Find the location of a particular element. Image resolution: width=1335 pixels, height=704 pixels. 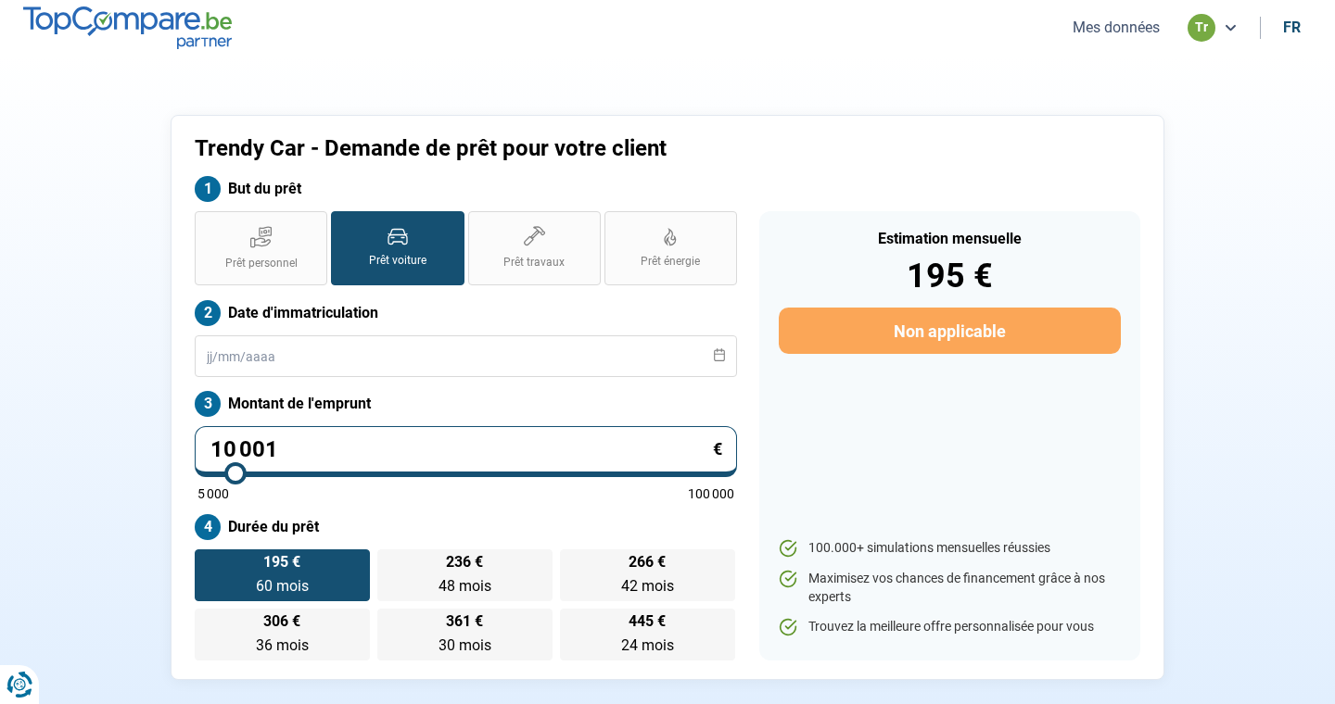

span: 30 mois is located at coordinates (464, 645).